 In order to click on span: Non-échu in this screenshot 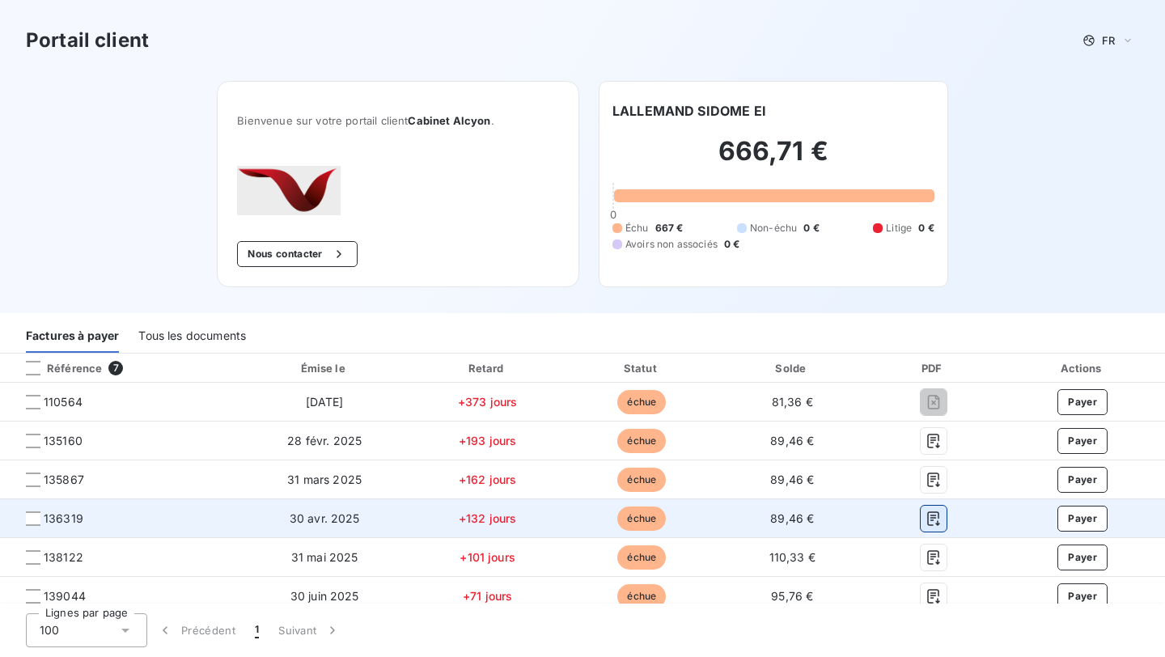, I will do `click(773, 228)`.